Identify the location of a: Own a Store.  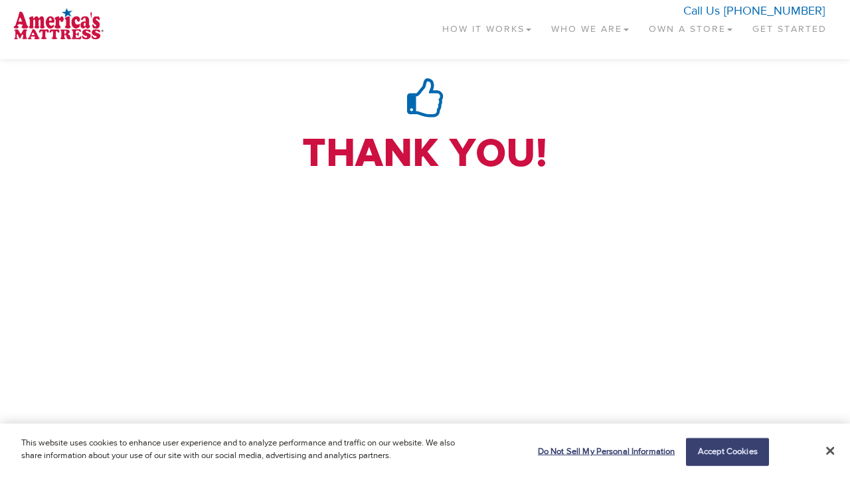
(691, 26).